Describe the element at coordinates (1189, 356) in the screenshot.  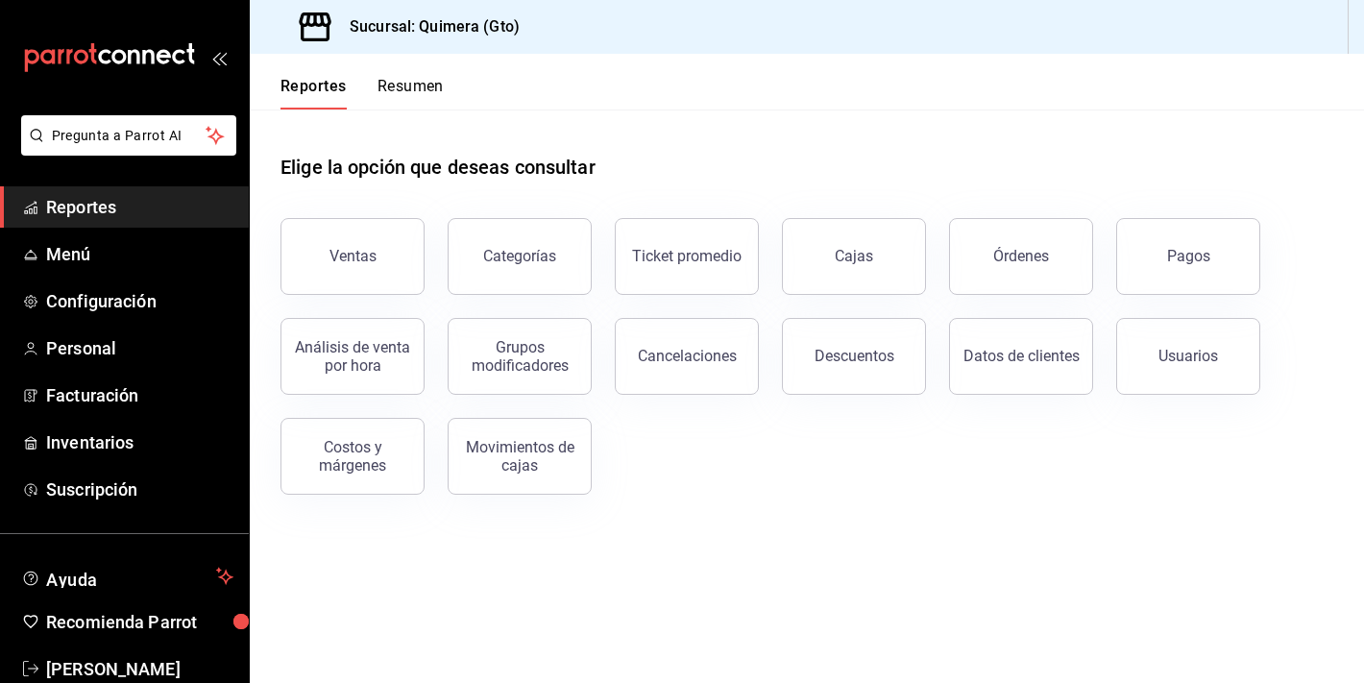
I see `button: Usuarios` at that location.